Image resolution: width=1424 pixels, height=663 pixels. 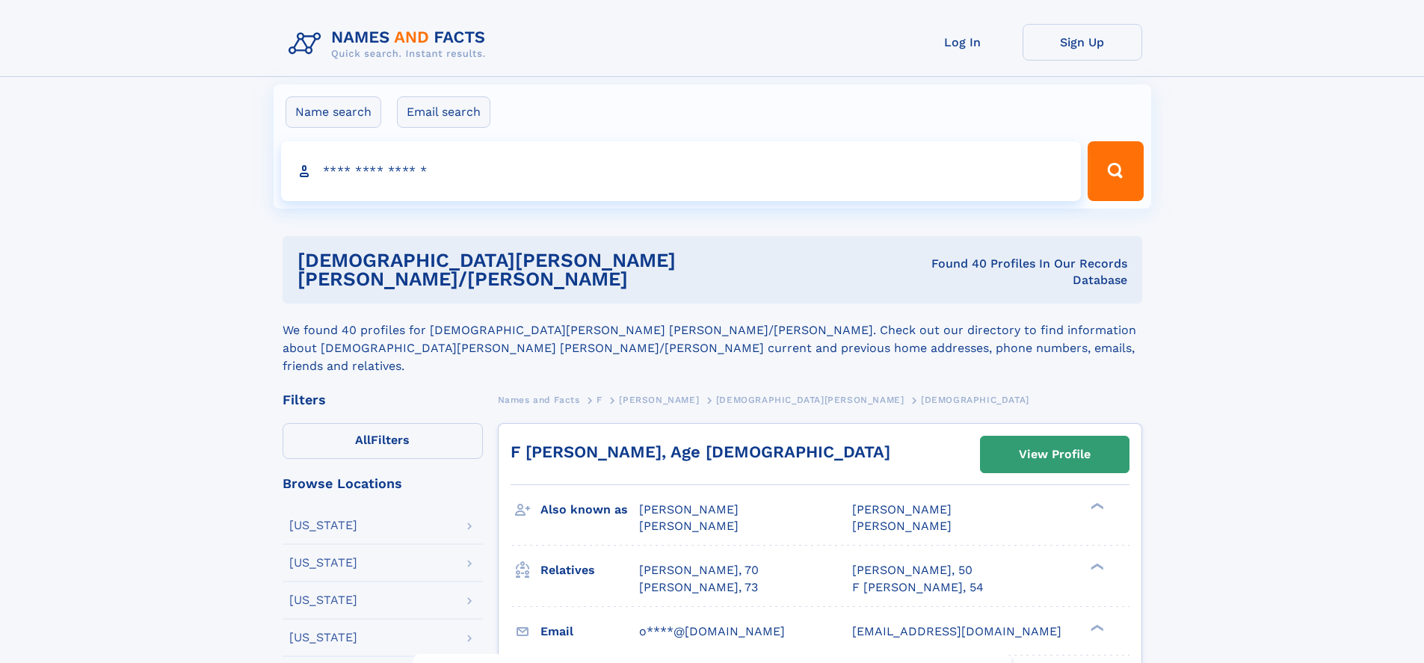 What do you see at coordinates (1115, 171) in the screenshot?
I see `button: Search Button` at bounding box center [1115, 171].